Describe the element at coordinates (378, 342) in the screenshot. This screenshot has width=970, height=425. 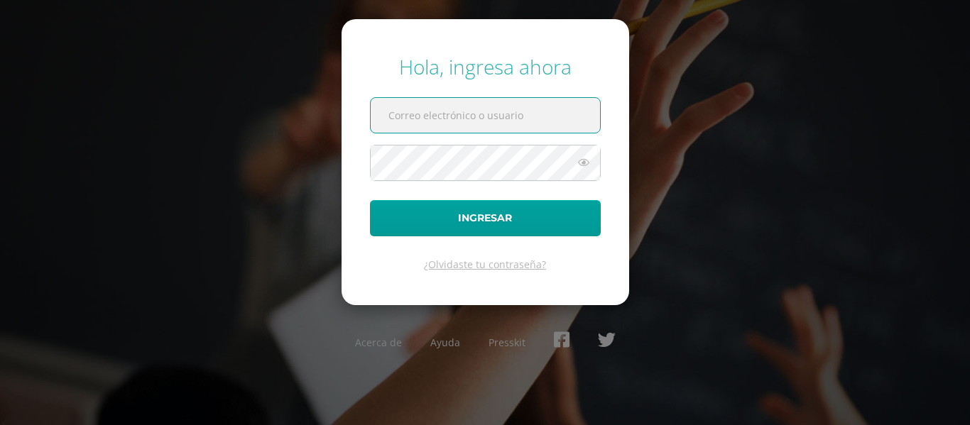
I see `a: Acerca de` at that location.